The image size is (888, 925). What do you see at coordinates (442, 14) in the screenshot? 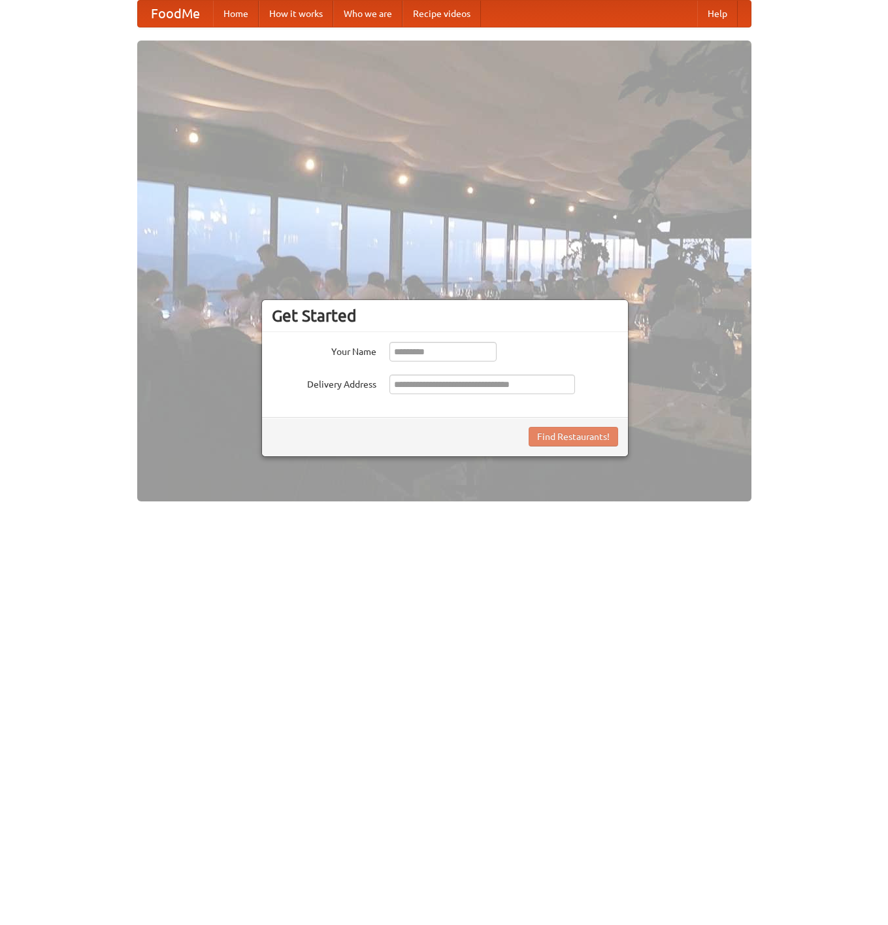
I see `a: Recipe videos` at bounding box center [442, 14].